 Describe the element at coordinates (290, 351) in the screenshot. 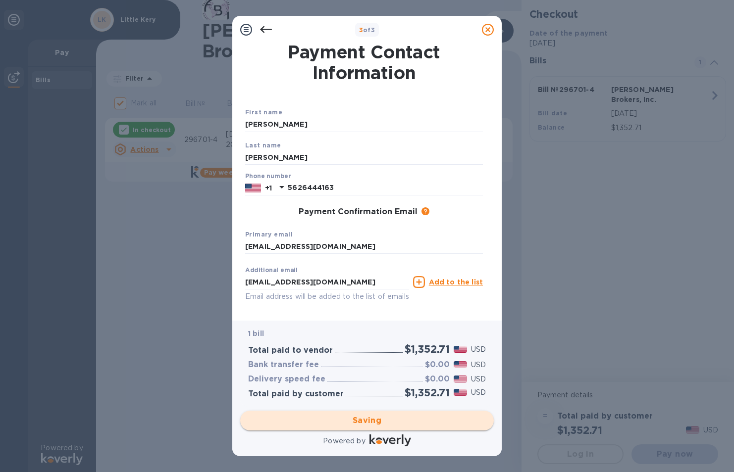

I see `h3: Total paid to vendor` at that location.